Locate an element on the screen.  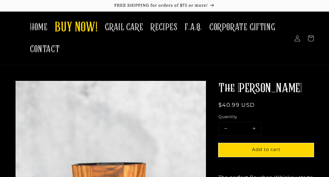
a: CORPORATE GIFTING is located at coordinates (242, 27).